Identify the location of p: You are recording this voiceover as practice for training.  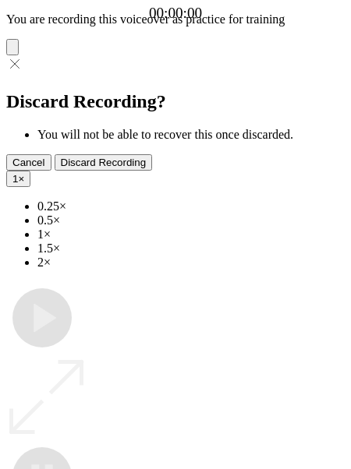
(175, 19).